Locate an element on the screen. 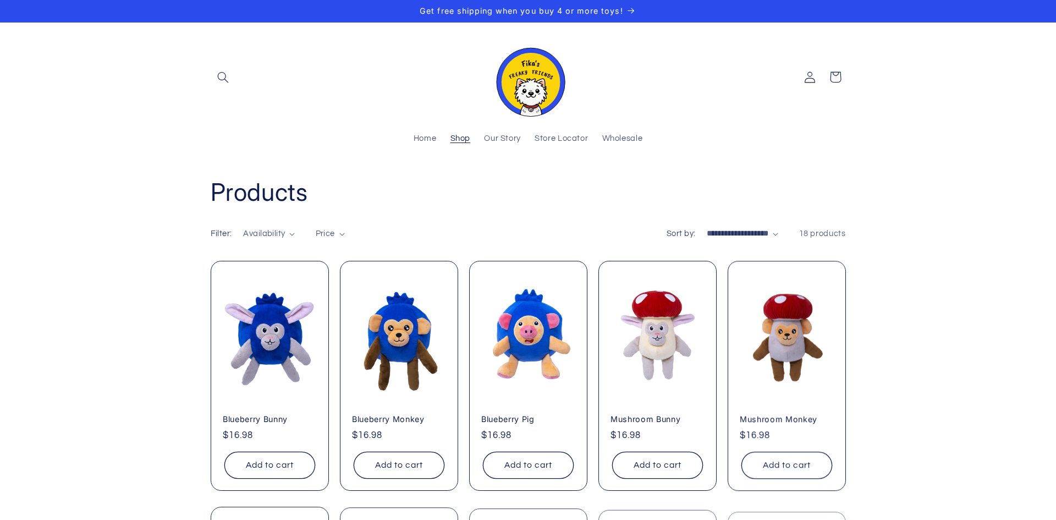 The height and width of the screenshot is (520, 1056). span: 18 products is located at coordinates (823, 233).